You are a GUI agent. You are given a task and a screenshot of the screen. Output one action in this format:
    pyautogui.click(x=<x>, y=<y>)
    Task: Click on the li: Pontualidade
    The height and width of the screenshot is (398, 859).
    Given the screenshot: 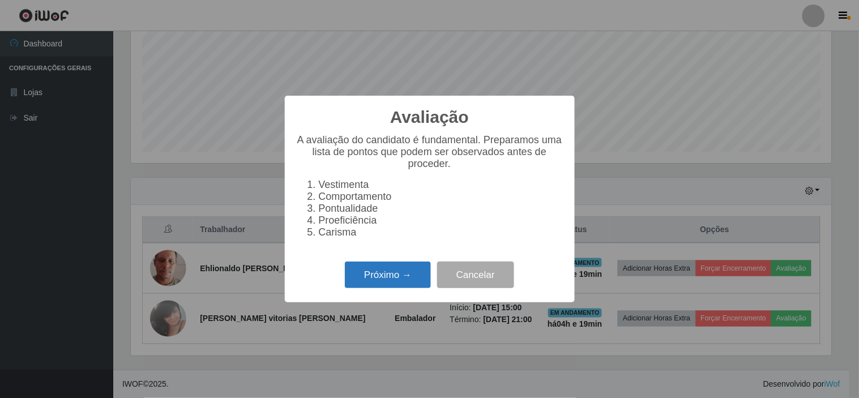 What is the action you would take?
    pyautogui.click(x=441, y=208)
    